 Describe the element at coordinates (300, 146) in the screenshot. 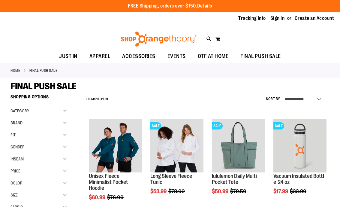

I see `a: Vacuum Insulated Bottle 24 ozSALE` at that location.